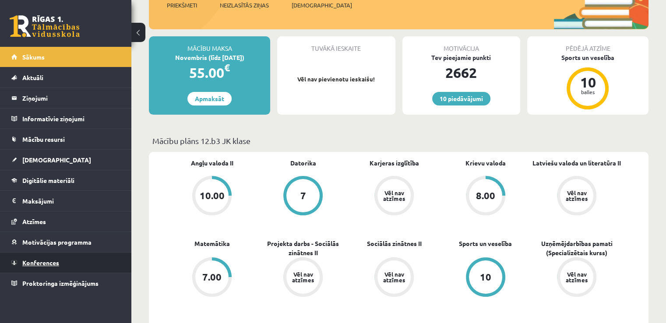 This screenshot has height=323, width=666. Describe the element at coordinates (66, 263) in the screenshot. I see `a: Konferences` at that location.